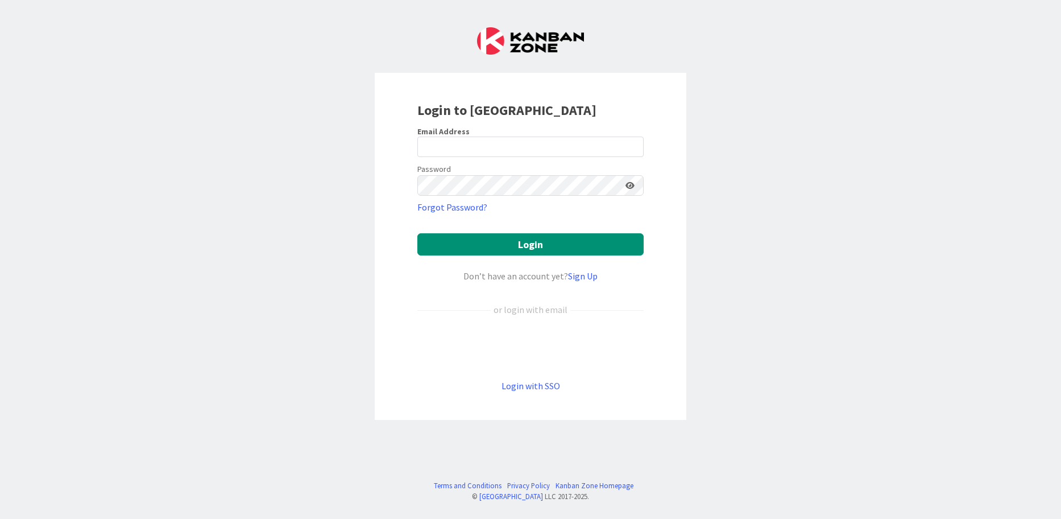 The height and width of the screenshot is (519, 1061). Describe the element at coordinates (583, 276) in the screenshot. I see `a: Sign Up` at that location.